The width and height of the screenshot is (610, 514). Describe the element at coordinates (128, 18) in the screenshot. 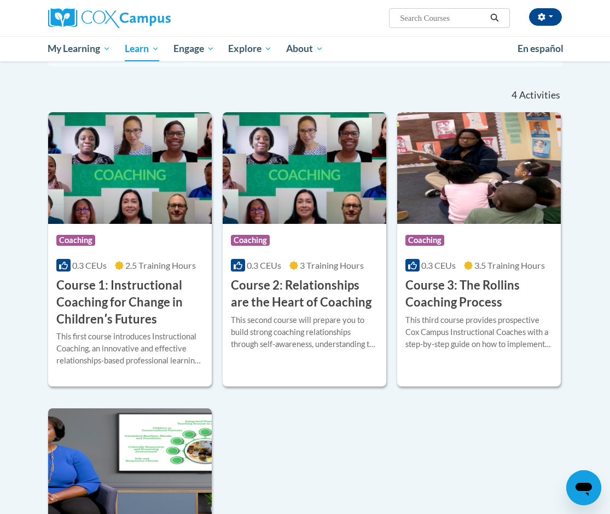

I see `a: Cox Campus` at that location.